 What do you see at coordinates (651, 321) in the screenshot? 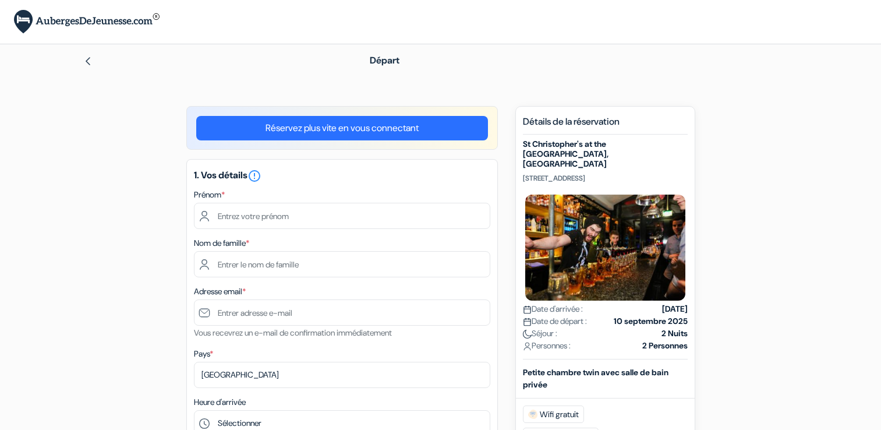
I see `strong: 10 septembre 2025` at bounding box center [651, 321].